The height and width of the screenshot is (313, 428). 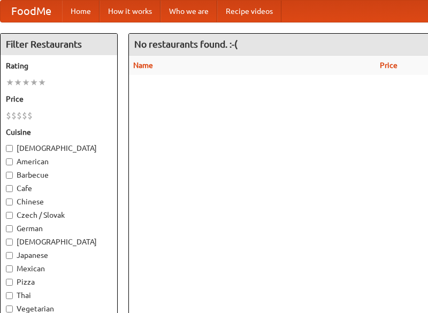 I want to click on h5: Rating, so click(x=59, y=66).